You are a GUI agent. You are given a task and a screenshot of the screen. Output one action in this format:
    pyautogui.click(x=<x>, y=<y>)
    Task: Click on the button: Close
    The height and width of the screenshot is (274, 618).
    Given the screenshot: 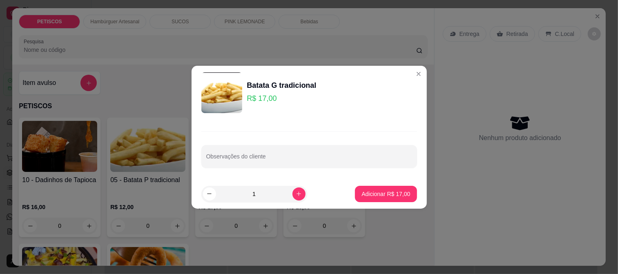 What is the action you would take?
    pyautogui.click(x=418, y=74)
    